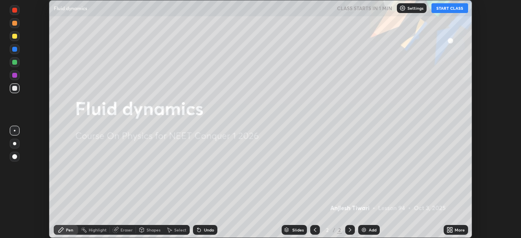 The height and width of the screenshot is (238, 521). What do you see at coordinates (180, 230) in the screenshot?
I see `div: Select` at bounding box center [180, 230].